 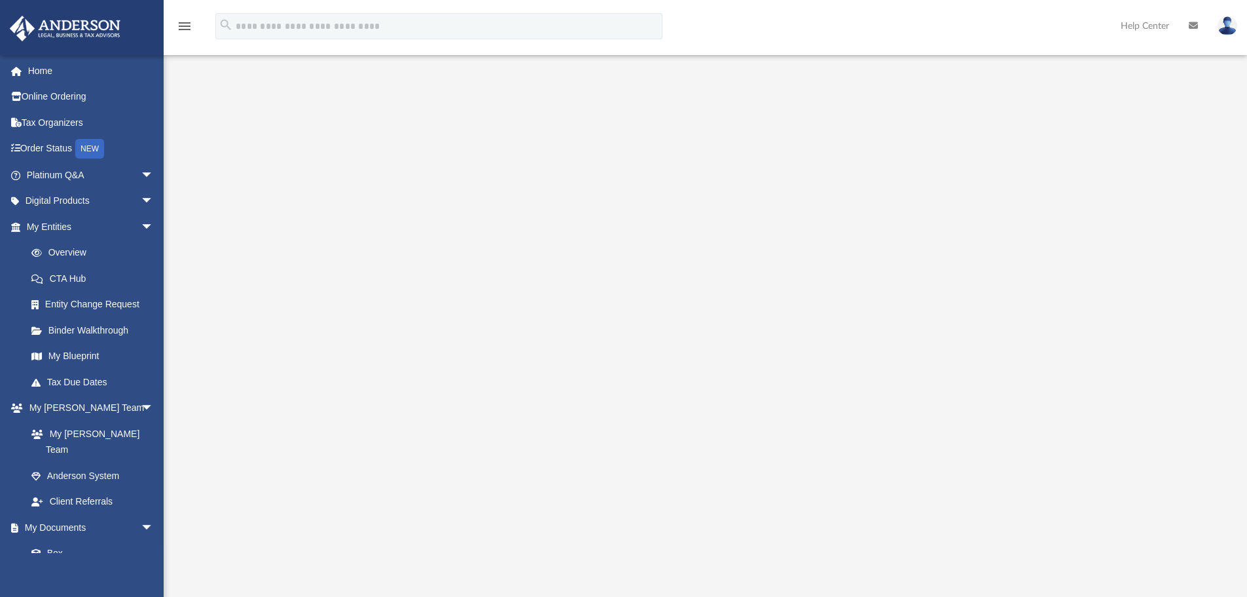 I want to click on a: Tax Organizers, so click(x=91, y=122).